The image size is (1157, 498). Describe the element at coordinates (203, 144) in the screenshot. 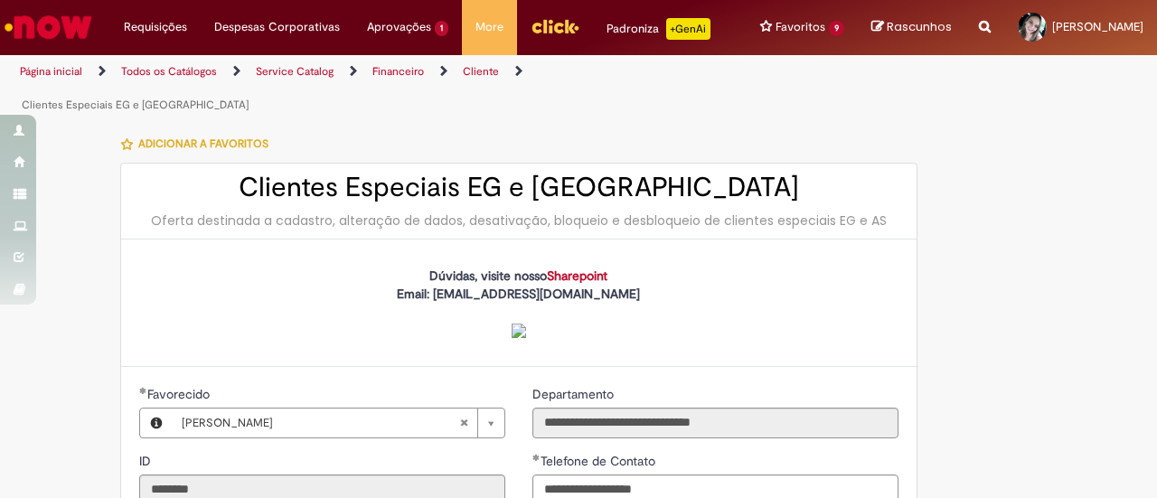

I see `span: Adicionar a Favoritos` at that location.